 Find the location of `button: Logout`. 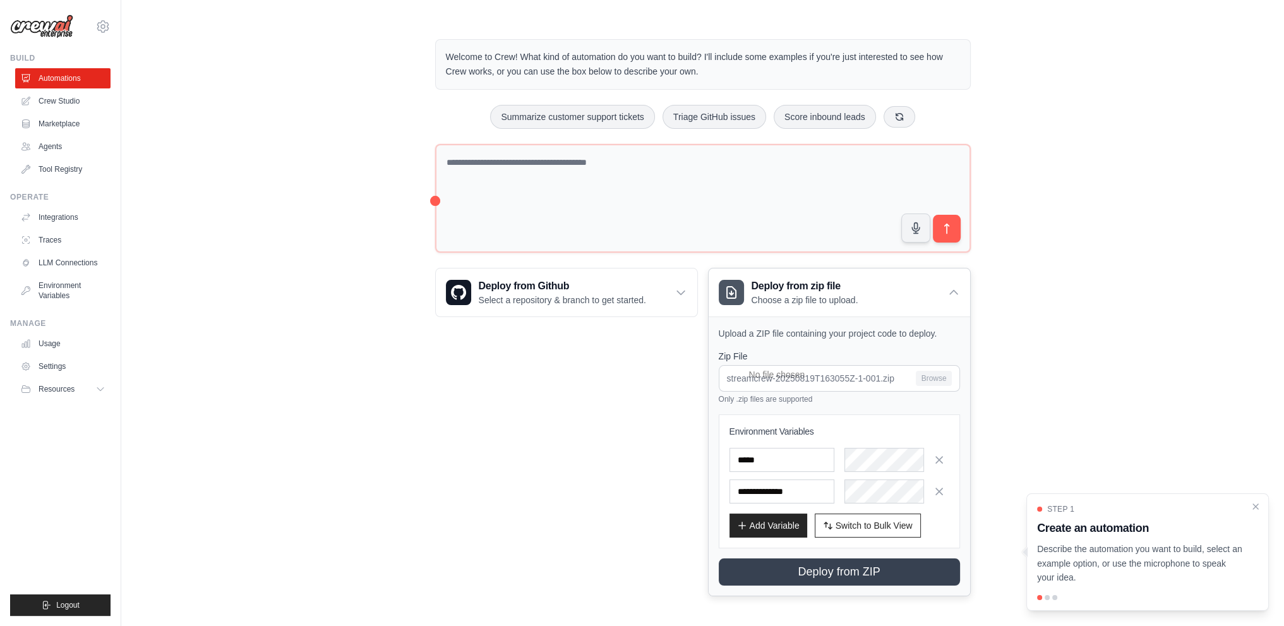

button: Logout is located at coordinates (60, 605).